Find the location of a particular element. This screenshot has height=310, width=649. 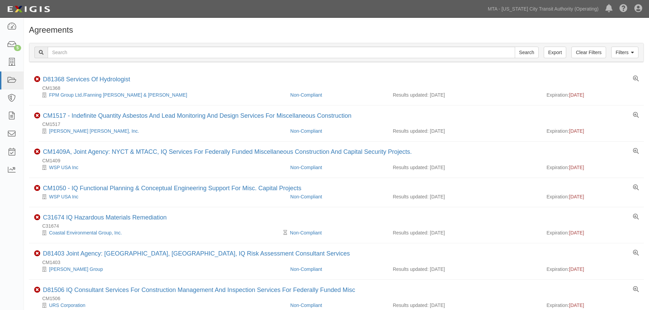

a: C31674 IQ Hazardous Materials Remediation is located at coordinates (105, 218).